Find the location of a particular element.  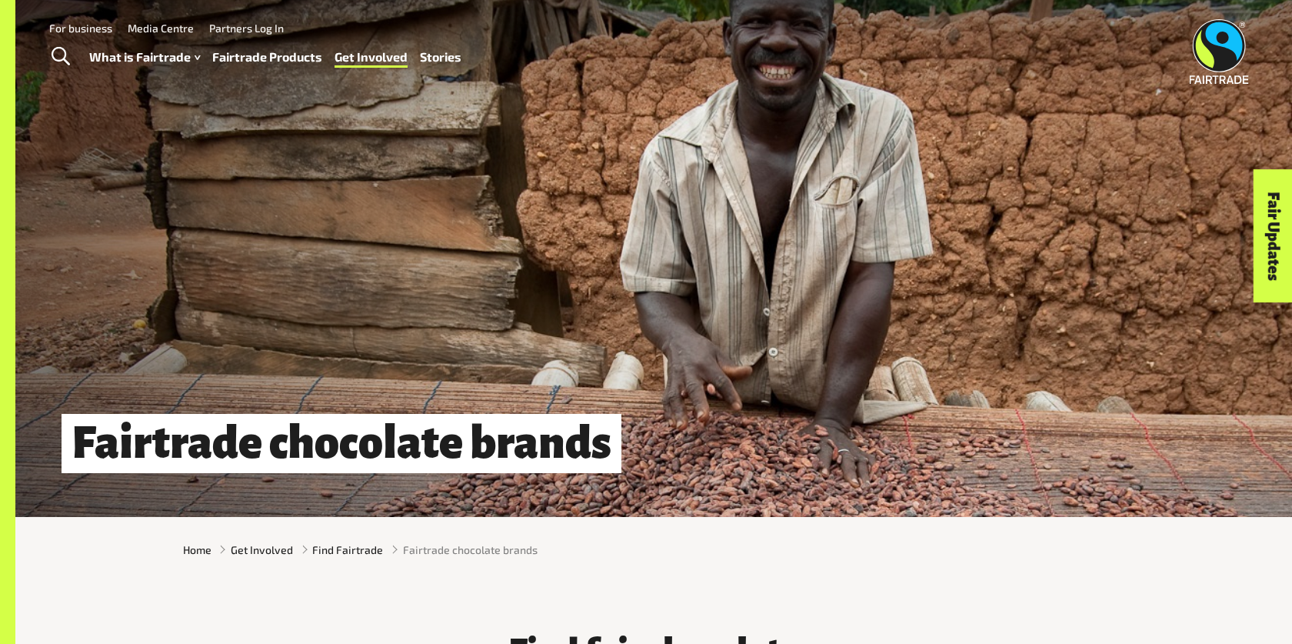

a: Fairtrade Products is located at coordinates (267, 57).